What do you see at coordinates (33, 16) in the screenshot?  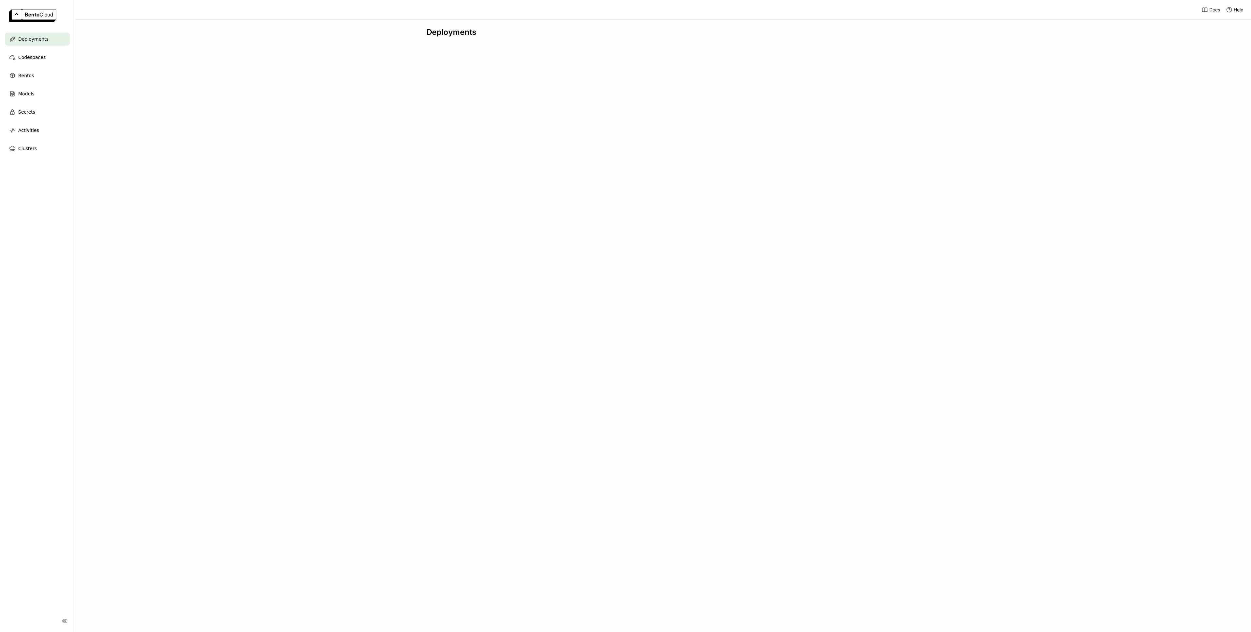 I see `img: logo` at bounding box center [33, 16].